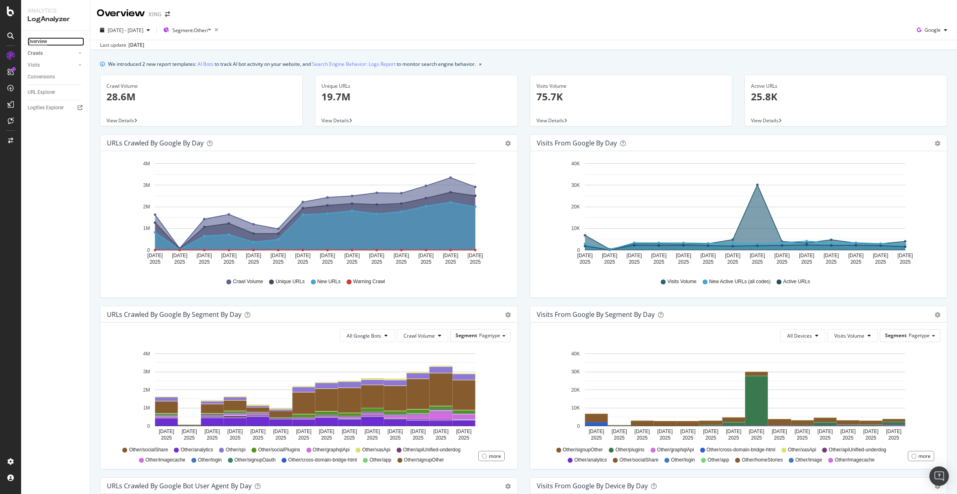 This screenshot has width=957, height=494. I want to click on div: Unique URLs, so click(416, 86).